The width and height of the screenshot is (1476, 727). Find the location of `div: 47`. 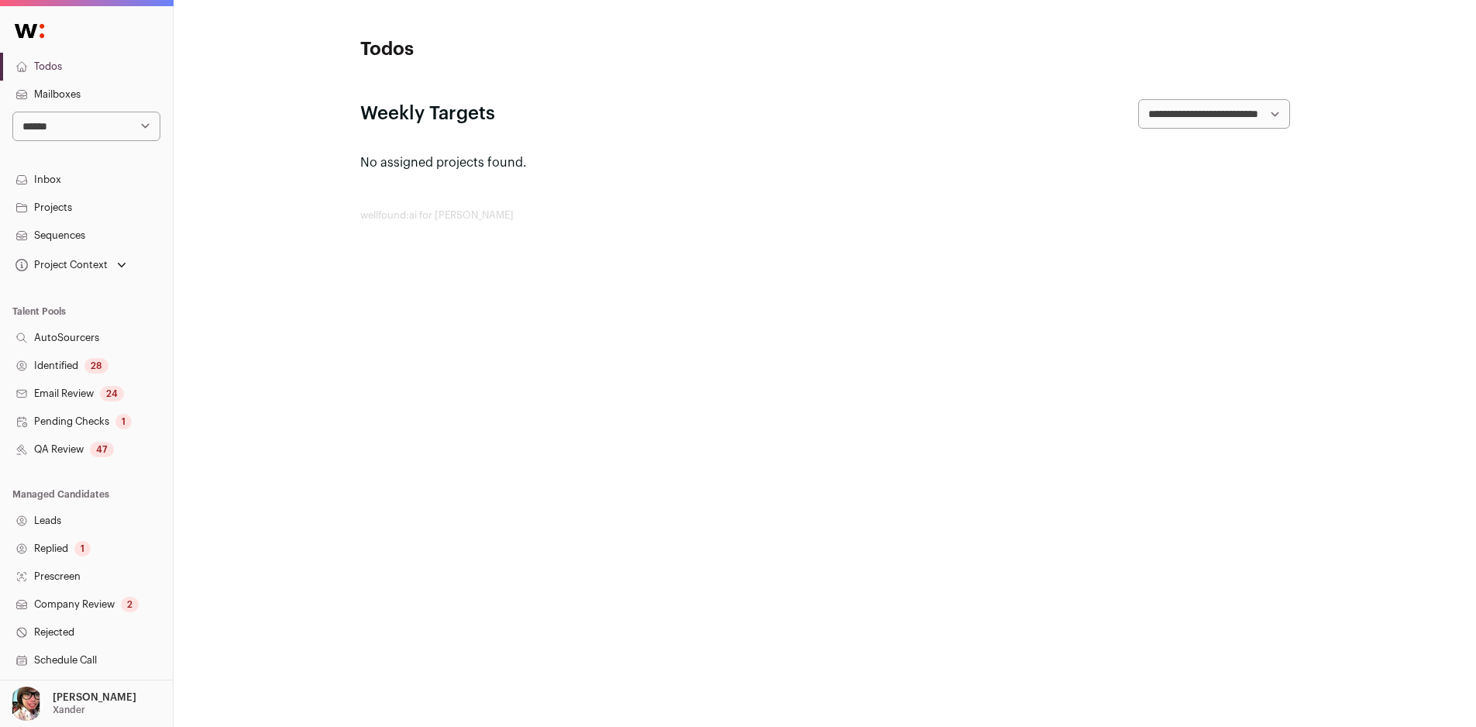

div: 47 is located at coordinates (102, 449).